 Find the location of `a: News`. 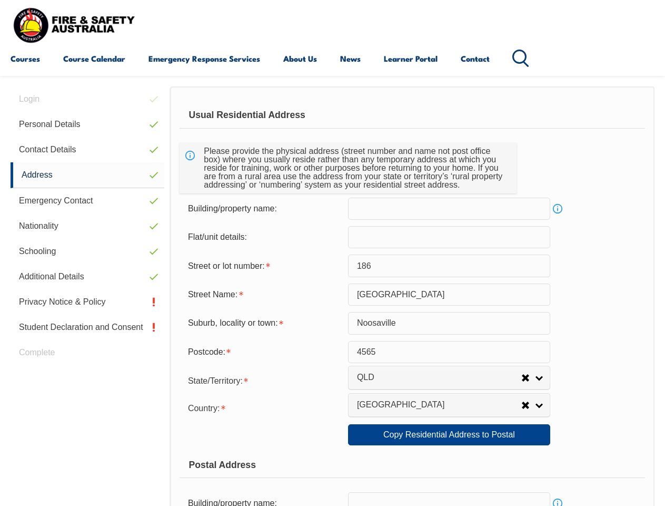

a: News is located at coordinates (350, 58).